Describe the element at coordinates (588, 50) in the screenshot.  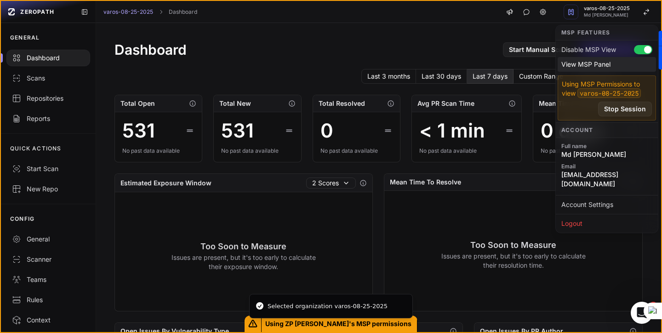
I see `span: Disable MSP View` at that location.